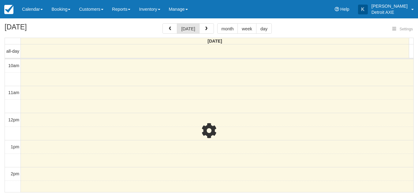 This screenshot has width=418, height=194. I want to click on button: month, so click(228, 28).